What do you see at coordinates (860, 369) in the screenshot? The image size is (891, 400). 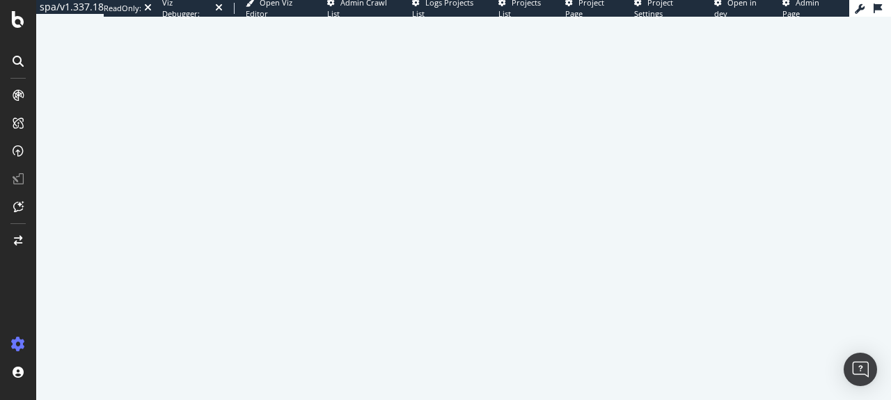 I see `div: Open Intercom Messenger` at bounding box center [860, 369].